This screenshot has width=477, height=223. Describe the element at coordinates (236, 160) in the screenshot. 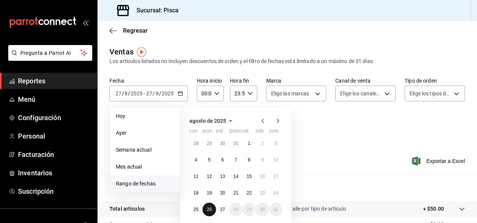

I see `button: 7 de agosto de 2025` at that location.